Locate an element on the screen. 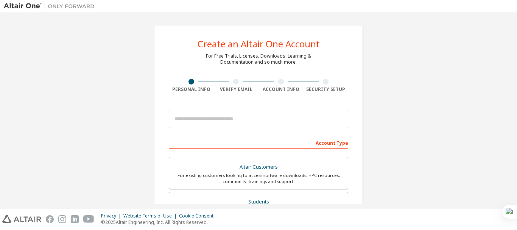 The width and height of the screenshot is (517, 230). div: Account Type is located at coordinates (259, 142).